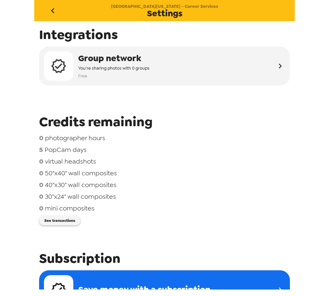 This screenshot has width=329, height=296. What do you see at coordinates (70, 208) in the screenshot?
I see `span: mini composites` at bounding box center [70, 208].